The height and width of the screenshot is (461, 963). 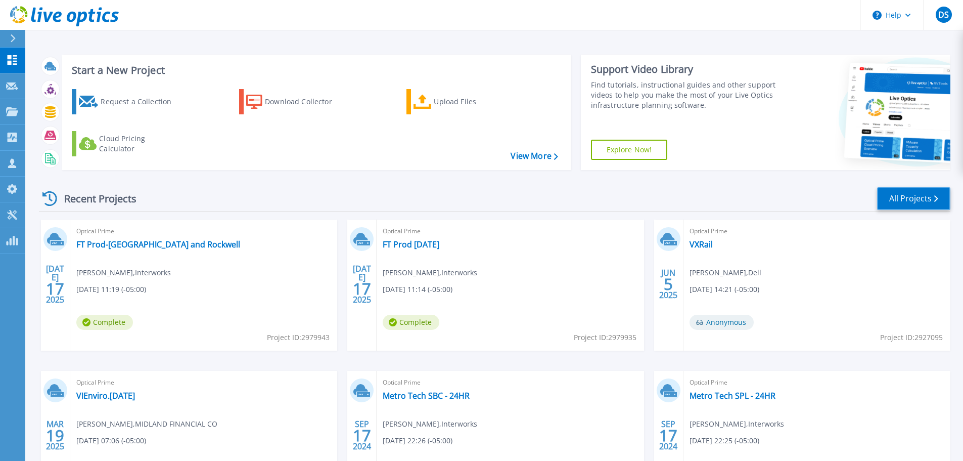 I want to click on div: Request a Collection, so click(x=141, y=102).